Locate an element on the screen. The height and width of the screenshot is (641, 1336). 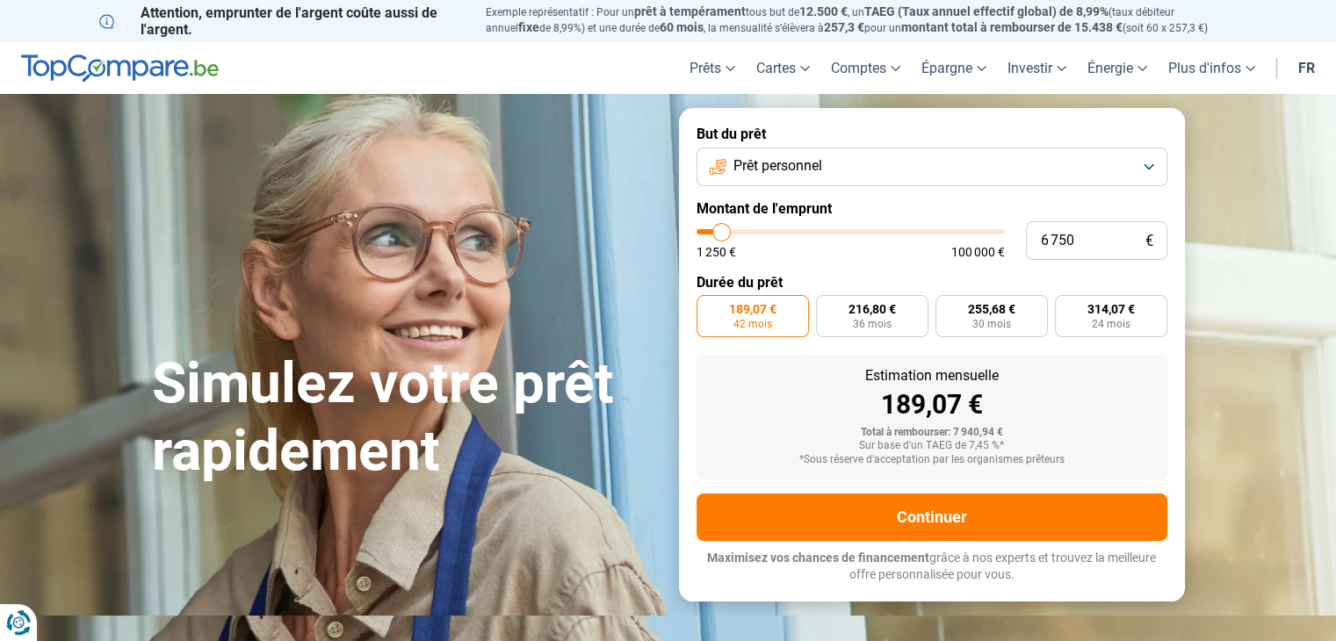
span: prêt à tempérament is located at coordinates (690, 11).